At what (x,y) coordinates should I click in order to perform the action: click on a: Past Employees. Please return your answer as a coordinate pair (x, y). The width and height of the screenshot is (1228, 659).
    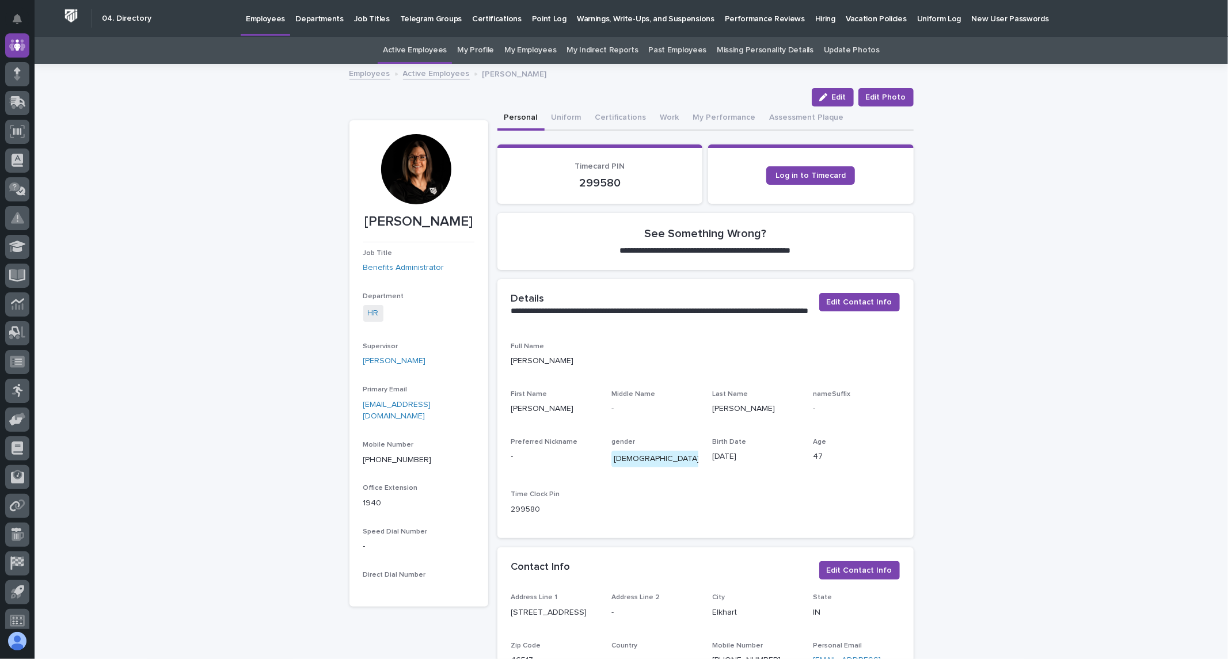
    Looking at the image, I should click on (678, 50).